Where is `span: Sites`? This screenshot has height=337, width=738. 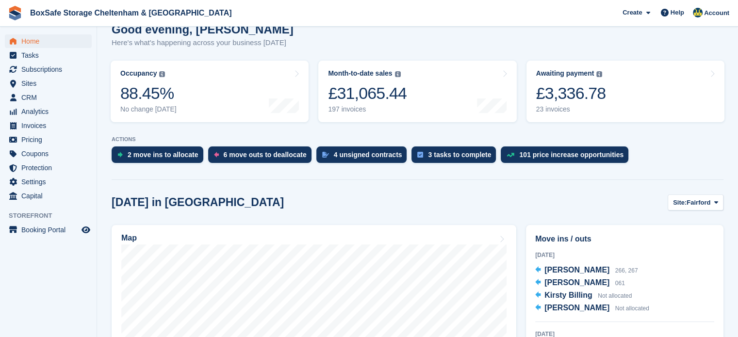 span: Sites is located at coordinates (50, 83).